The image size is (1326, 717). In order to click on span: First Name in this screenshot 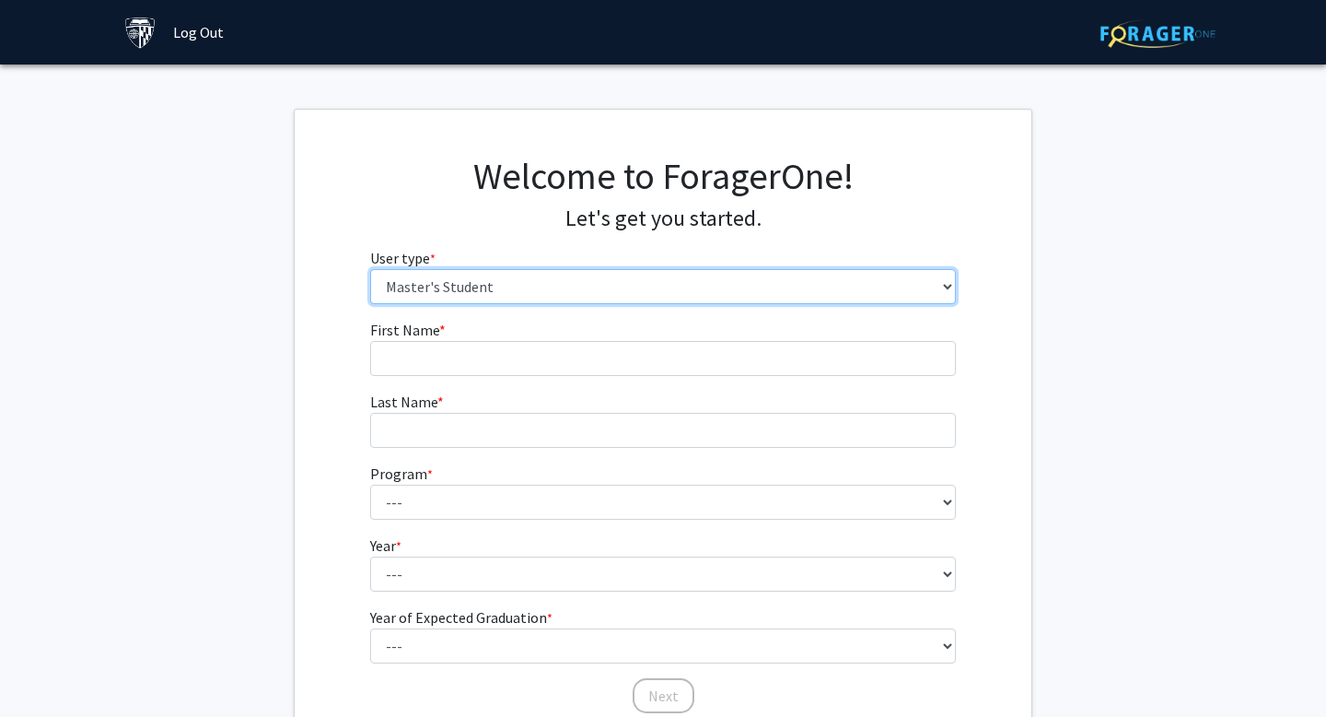, I will do `click(404, 330)`.